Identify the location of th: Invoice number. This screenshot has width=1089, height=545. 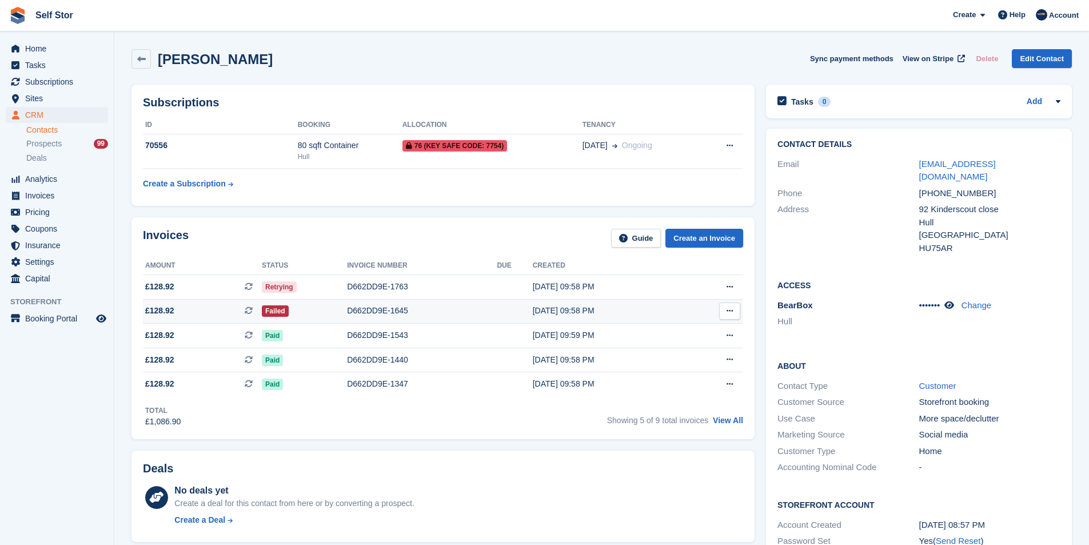
(422, 266).